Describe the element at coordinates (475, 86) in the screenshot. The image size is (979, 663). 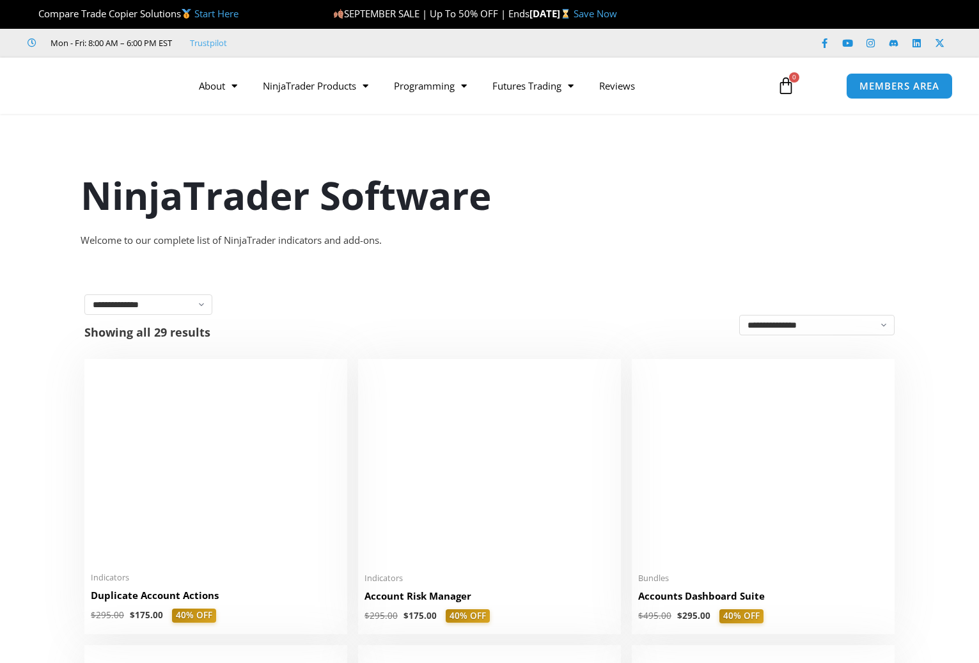
I see `nav: Menu` at that location.